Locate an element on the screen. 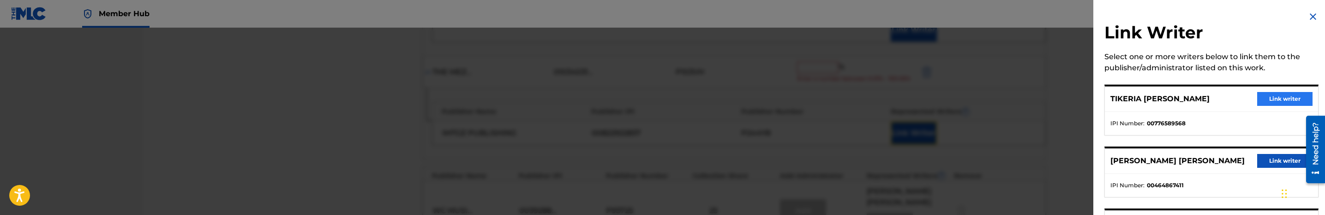  span: Member Hub is located at coordinates (124, 13).